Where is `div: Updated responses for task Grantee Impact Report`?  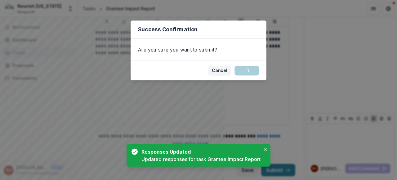 div: Updated responses for task Grantee Impact Report is located at coordinates (201, 159).